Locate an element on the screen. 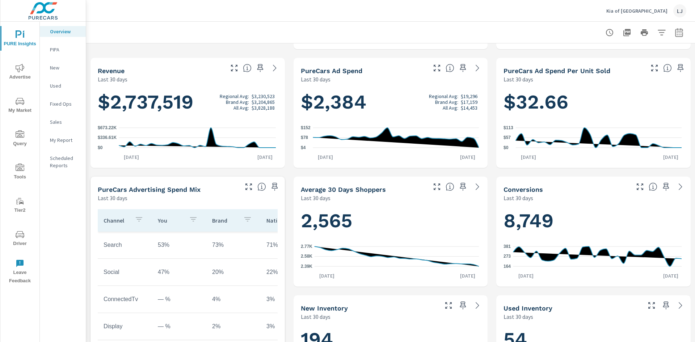 This screenshot has width=695, height=342. span: Tools is located at coordinates (20, 172).